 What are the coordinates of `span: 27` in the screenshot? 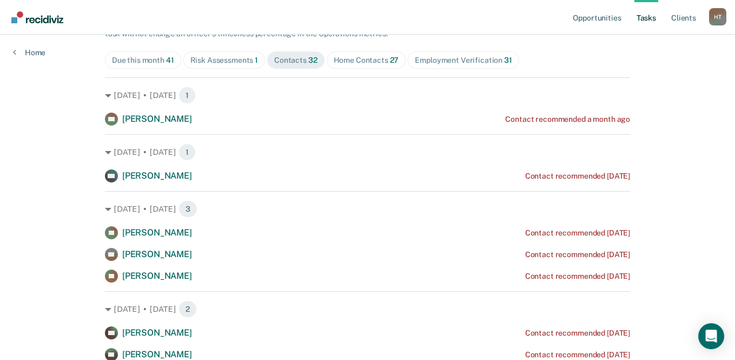 It's located at (394, 60).